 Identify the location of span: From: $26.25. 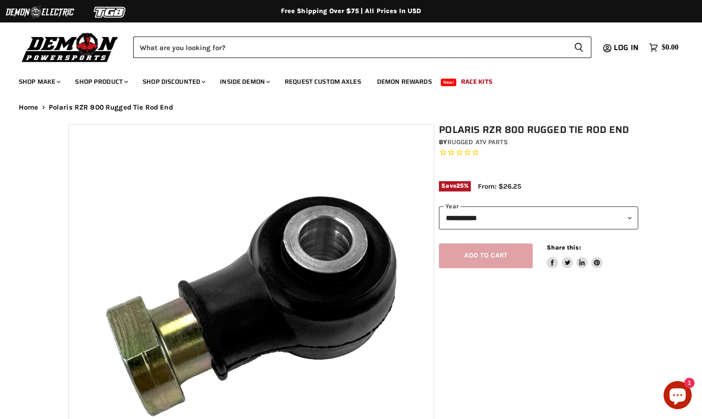
(499, 187).